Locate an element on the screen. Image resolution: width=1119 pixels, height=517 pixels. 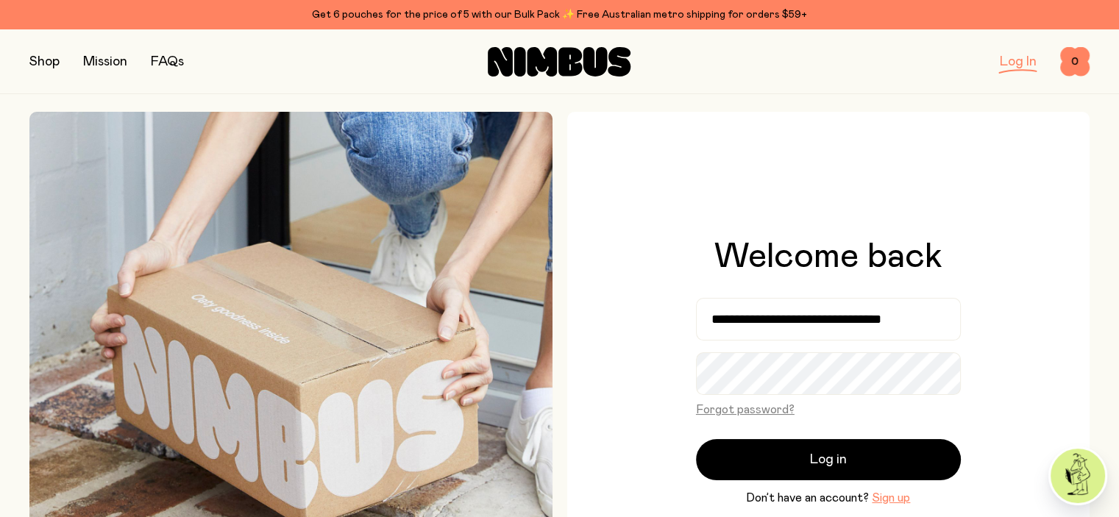
button: 0 is located at coordinates (1075, 62).